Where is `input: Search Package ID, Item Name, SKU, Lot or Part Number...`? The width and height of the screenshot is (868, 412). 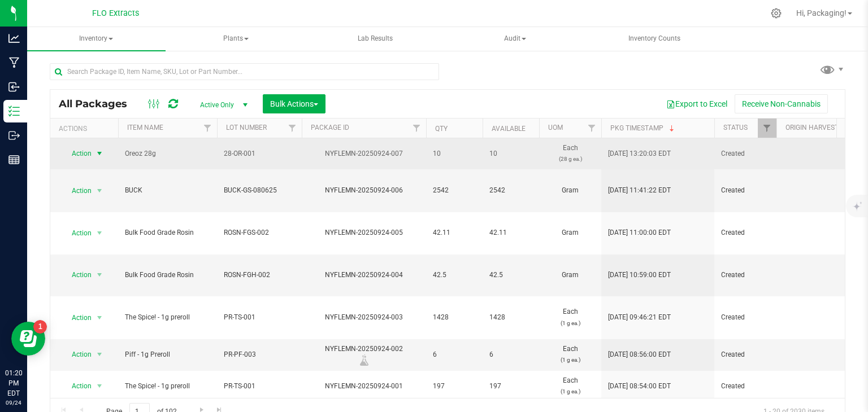 input: Search Package ID, Item Name, SKU, Lot or Part Number... is located at coordinates (244, 72).